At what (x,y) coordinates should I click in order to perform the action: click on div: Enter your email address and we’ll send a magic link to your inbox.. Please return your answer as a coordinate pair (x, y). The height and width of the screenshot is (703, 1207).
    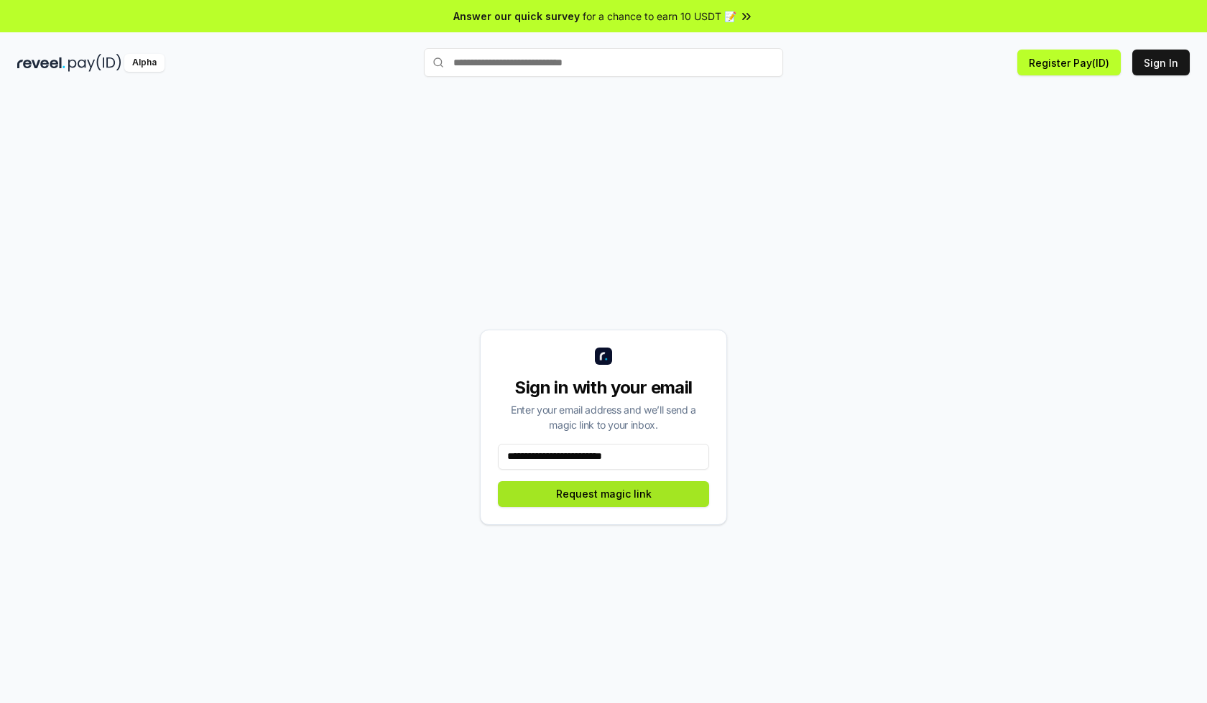
    Looking at the image, I should click on (603, 417).